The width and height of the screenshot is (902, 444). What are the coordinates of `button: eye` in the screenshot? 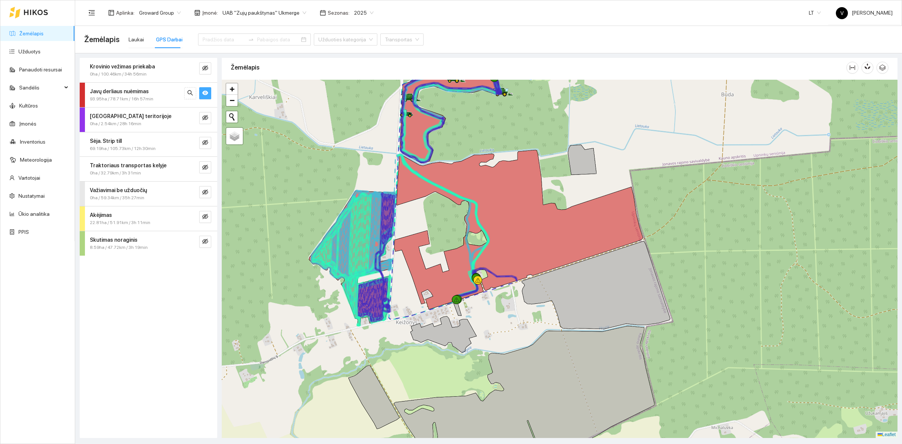 It's located at (205, 93).